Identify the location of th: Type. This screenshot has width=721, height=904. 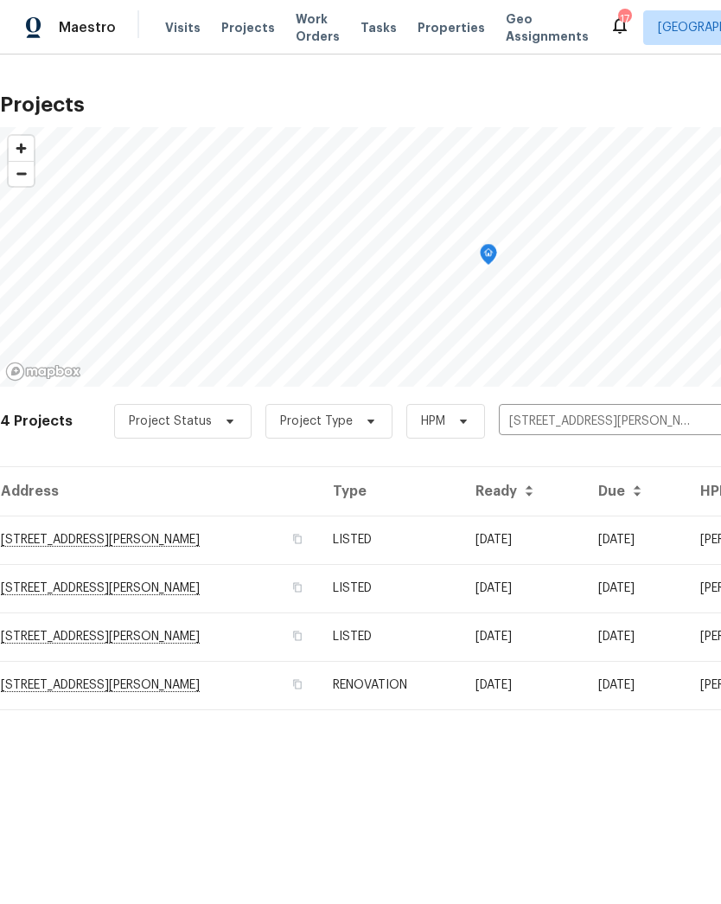
(390, 491).